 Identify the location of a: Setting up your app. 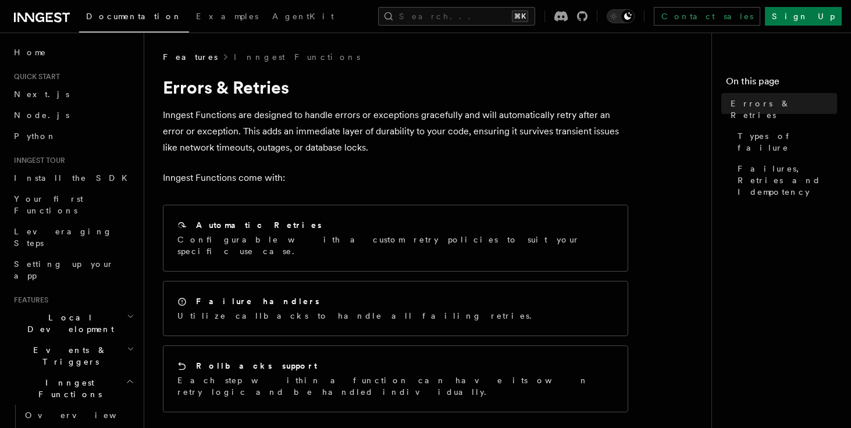
(73, 270).